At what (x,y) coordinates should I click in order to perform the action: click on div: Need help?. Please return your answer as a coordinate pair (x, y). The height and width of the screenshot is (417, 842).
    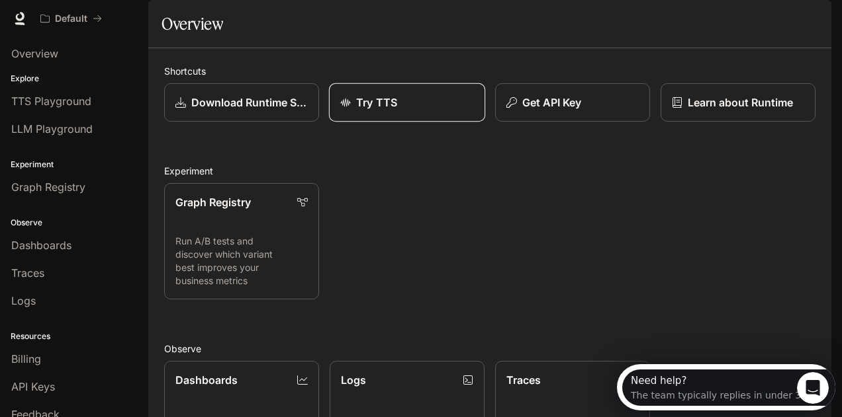
    Looking at the image, I should click on (102, 17).